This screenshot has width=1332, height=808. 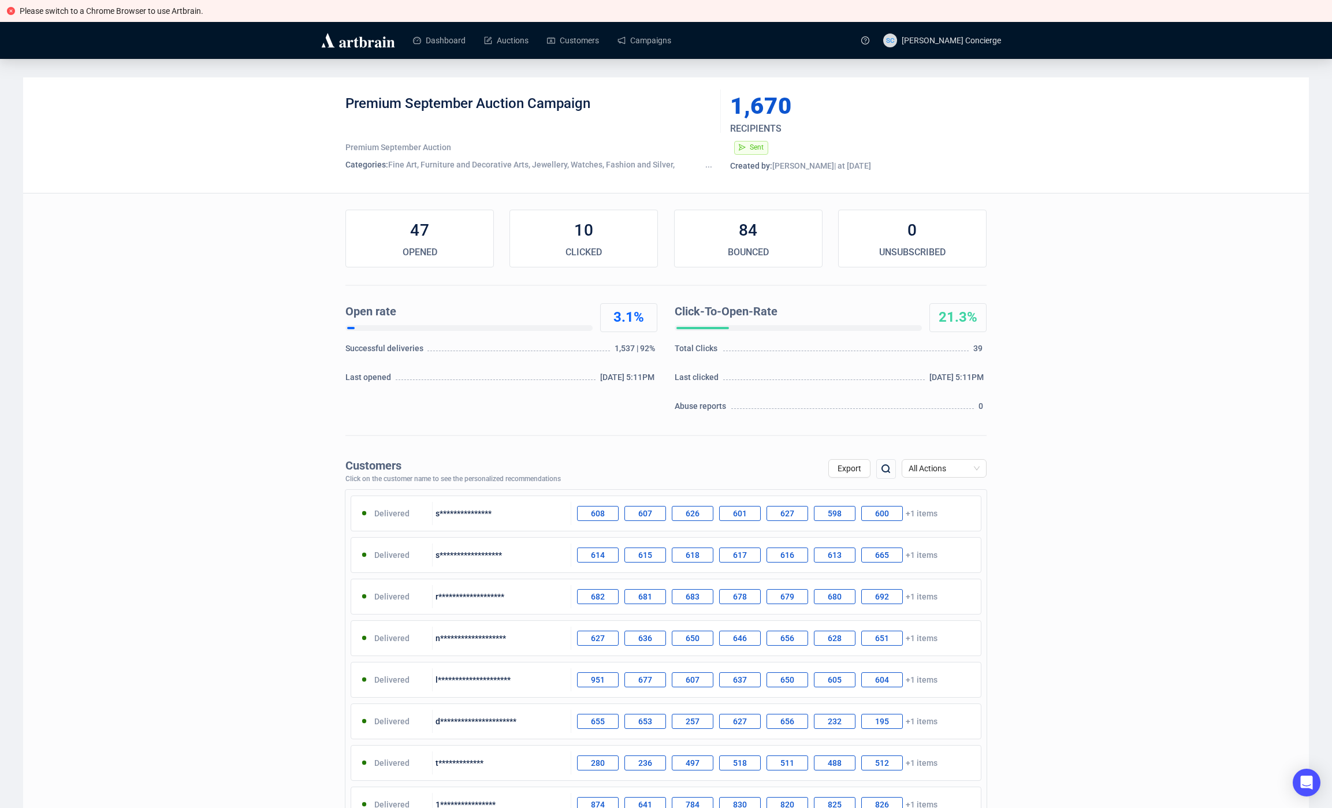 I want to click on div: CLICKED, so click(x=583, y=252).